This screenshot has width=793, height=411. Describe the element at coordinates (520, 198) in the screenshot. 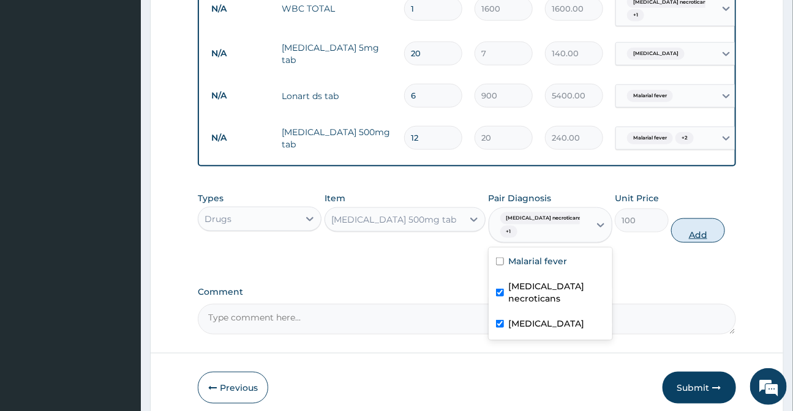

I see `label: Pair Diagnosis` at that location.